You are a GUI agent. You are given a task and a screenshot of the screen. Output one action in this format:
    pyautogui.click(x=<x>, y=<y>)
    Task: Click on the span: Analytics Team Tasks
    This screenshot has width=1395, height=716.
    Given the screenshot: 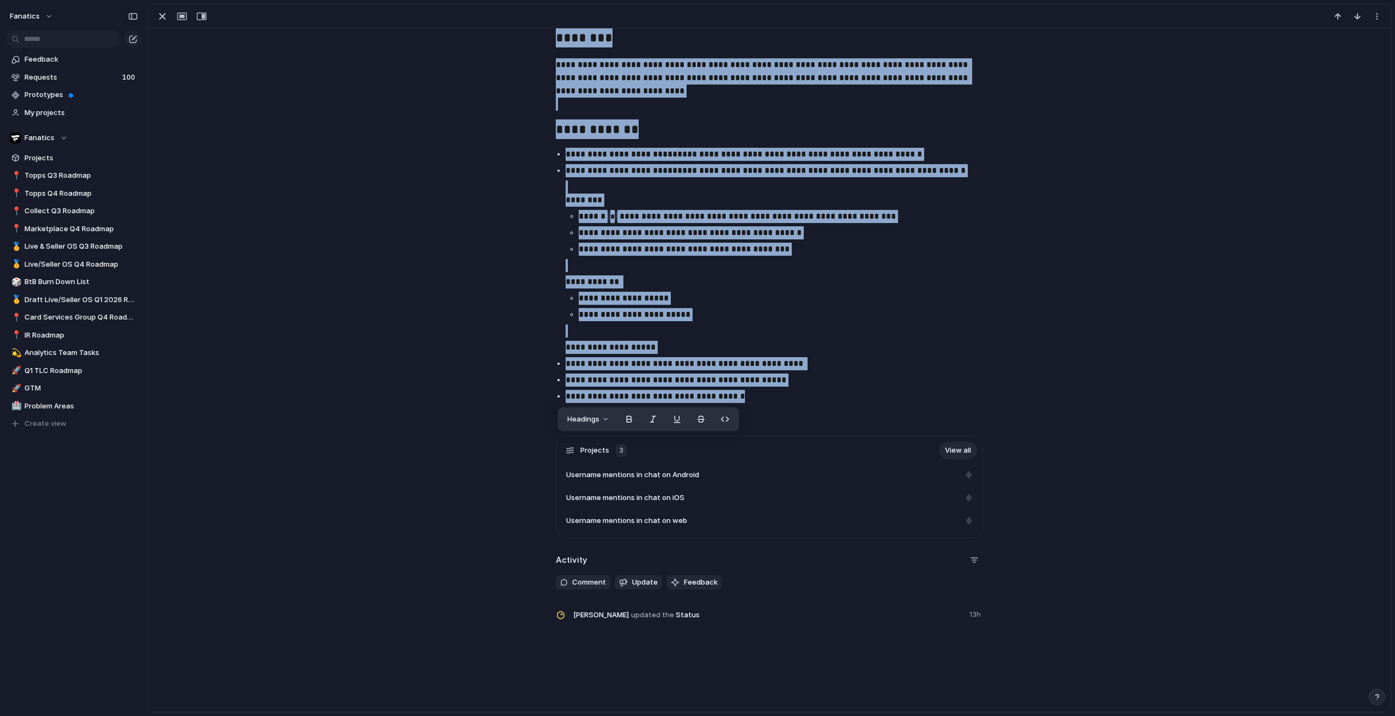 What is the action you would take?
    pyautogui.click(x=81, y=353)
    